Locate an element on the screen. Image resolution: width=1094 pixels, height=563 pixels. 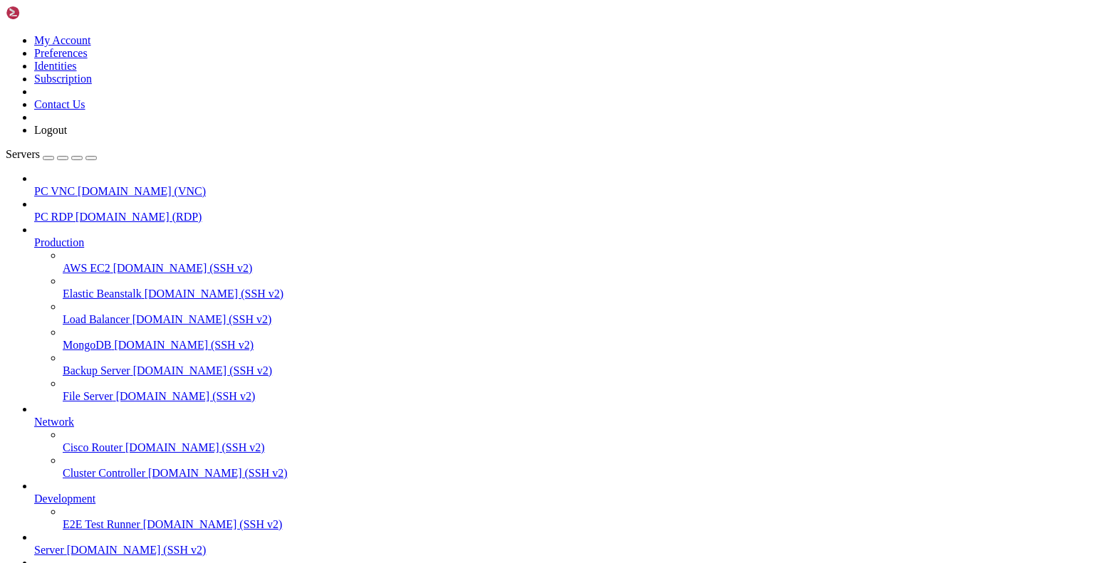
span: Elastic Beanstalk is located at coordinates (102, 293).